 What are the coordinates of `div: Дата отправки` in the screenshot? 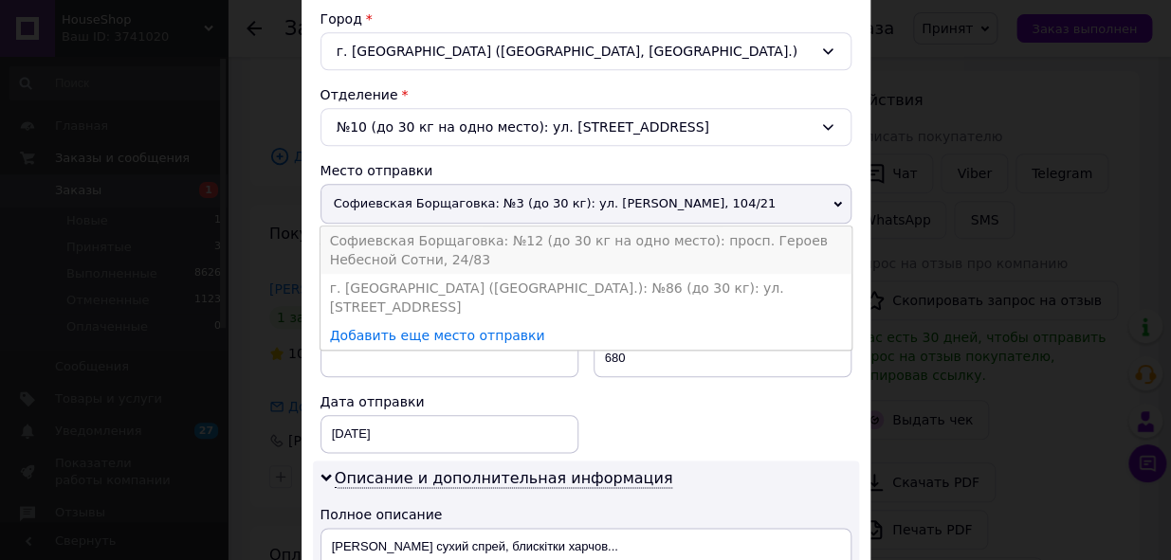 It's located at (450, 402).